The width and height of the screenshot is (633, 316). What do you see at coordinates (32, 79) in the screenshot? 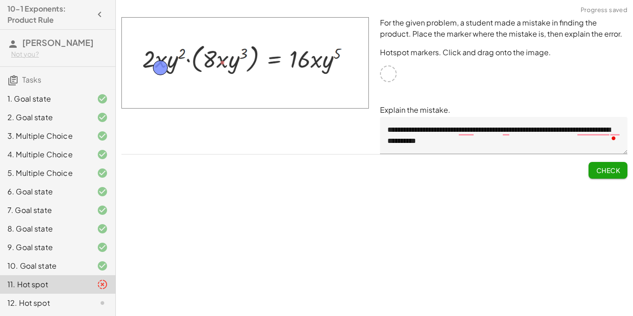
I see `span: Tasks` at bounding box center [32, 79].